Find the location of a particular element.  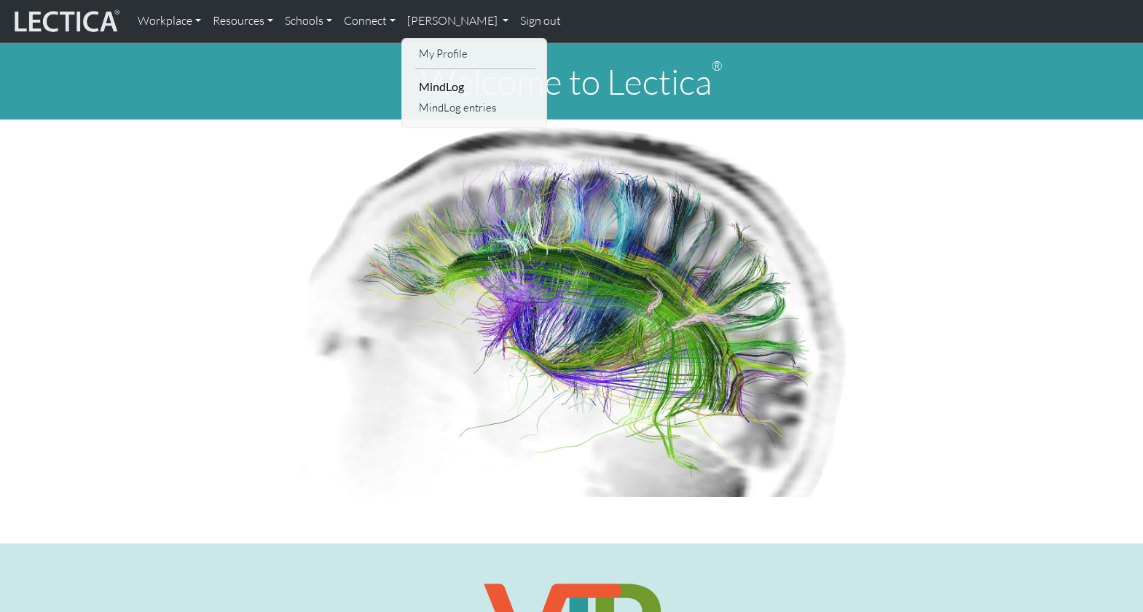

a: Schools is located at coordinates (308, 21).